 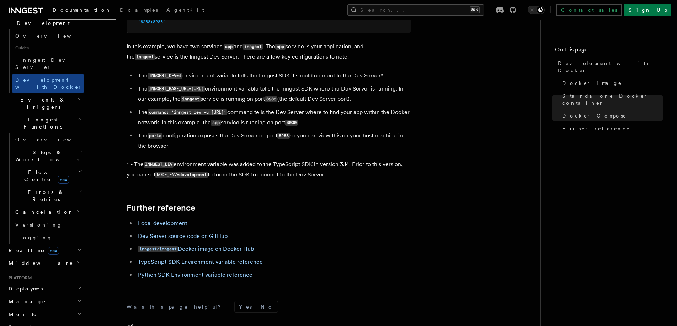 I want to click on span: Cancellation, so click(x=43, y=212).